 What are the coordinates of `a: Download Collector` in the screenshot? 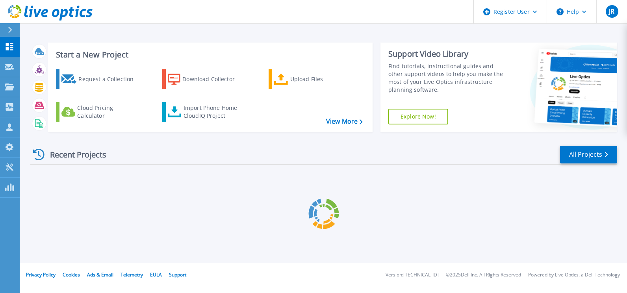 It's located at (206, 79).